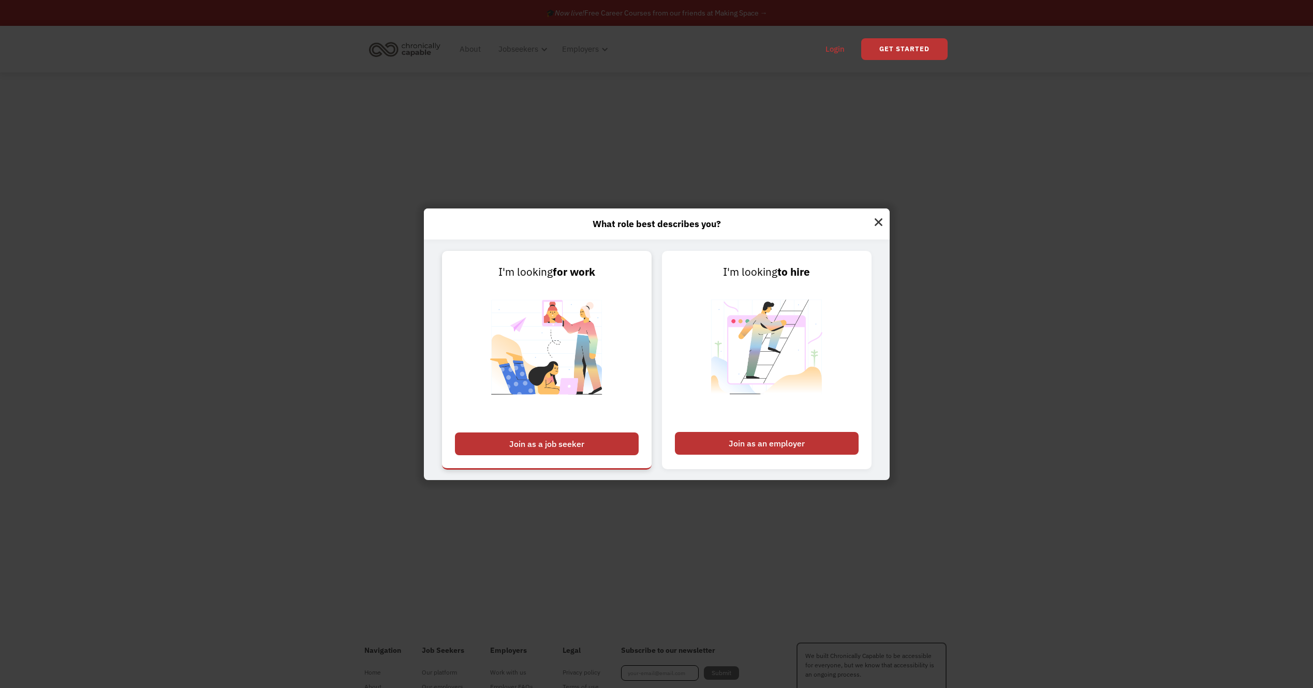  What do you see at coordinates (470, 49) in the screenshot?
I see `a: About` at bounding box center [470, 49].